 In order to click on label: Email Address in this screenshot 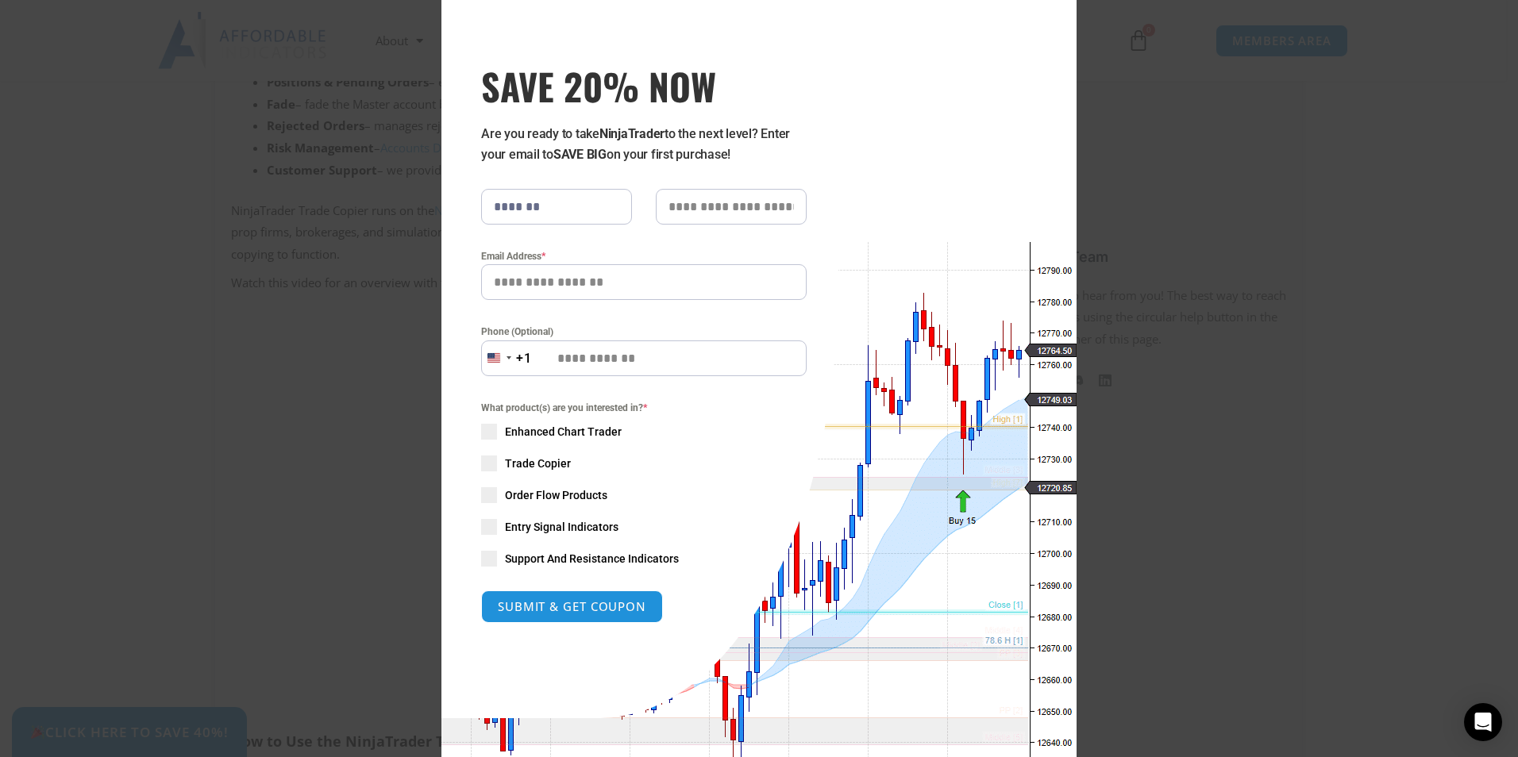, I will do `click(644, 256)`.